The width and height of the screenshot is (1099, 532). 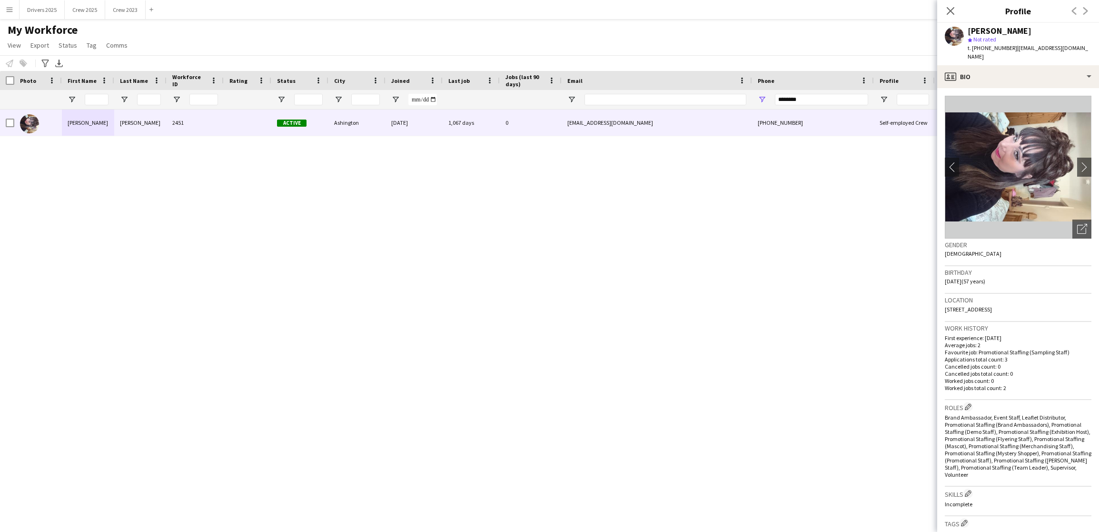 I want to click on span: Last job, so click(x=459, y=80).